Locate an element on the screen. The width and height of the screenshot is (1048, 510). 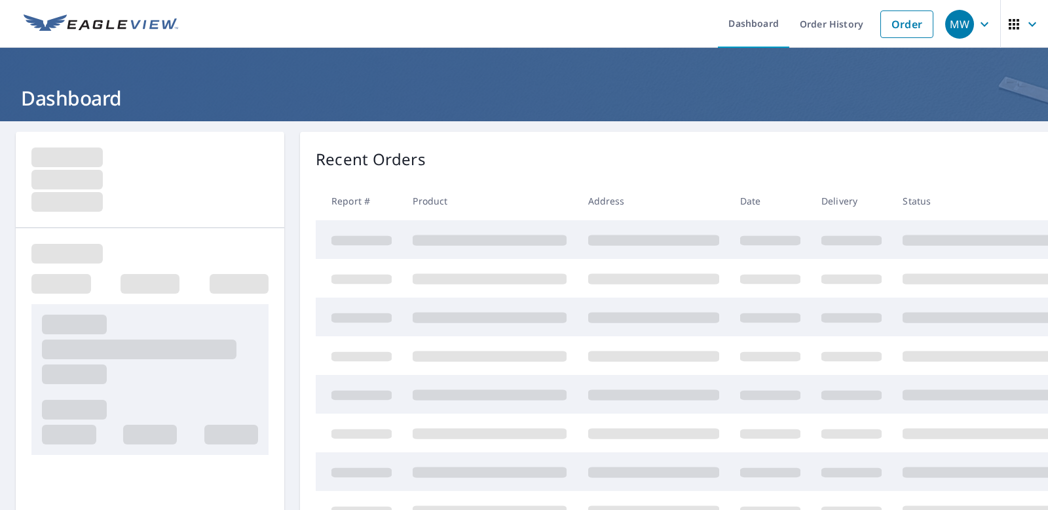
th: Delivery is located at coordinates (852, 200).